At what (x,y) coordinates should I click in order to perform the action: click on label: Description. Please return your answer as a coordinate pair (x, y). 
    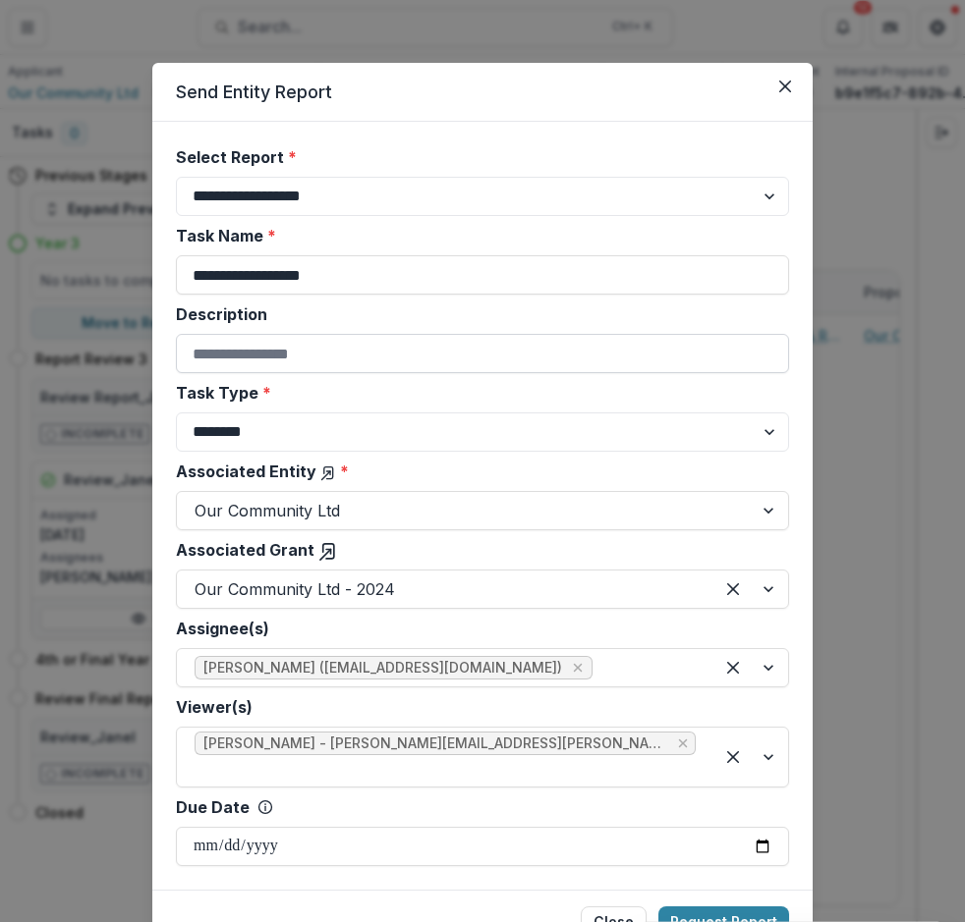
    Looking at the image, I should click on (476, 314).